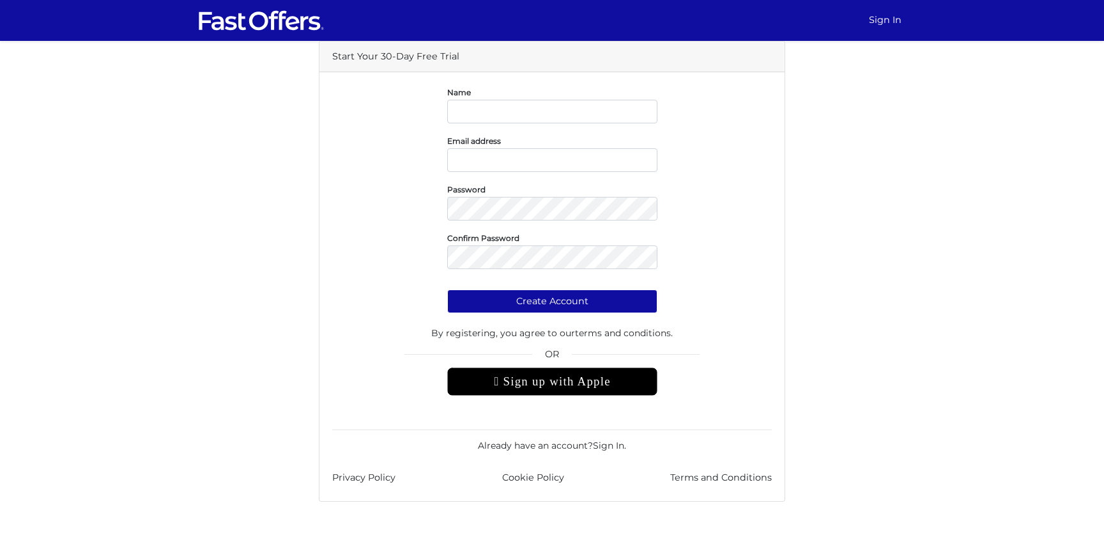 This screenshot has width=1104, height=558. Describe the element at coordinates (552, 57) in the screenshot. I see `div: Start Your 30-Day Free Trial` at that location.